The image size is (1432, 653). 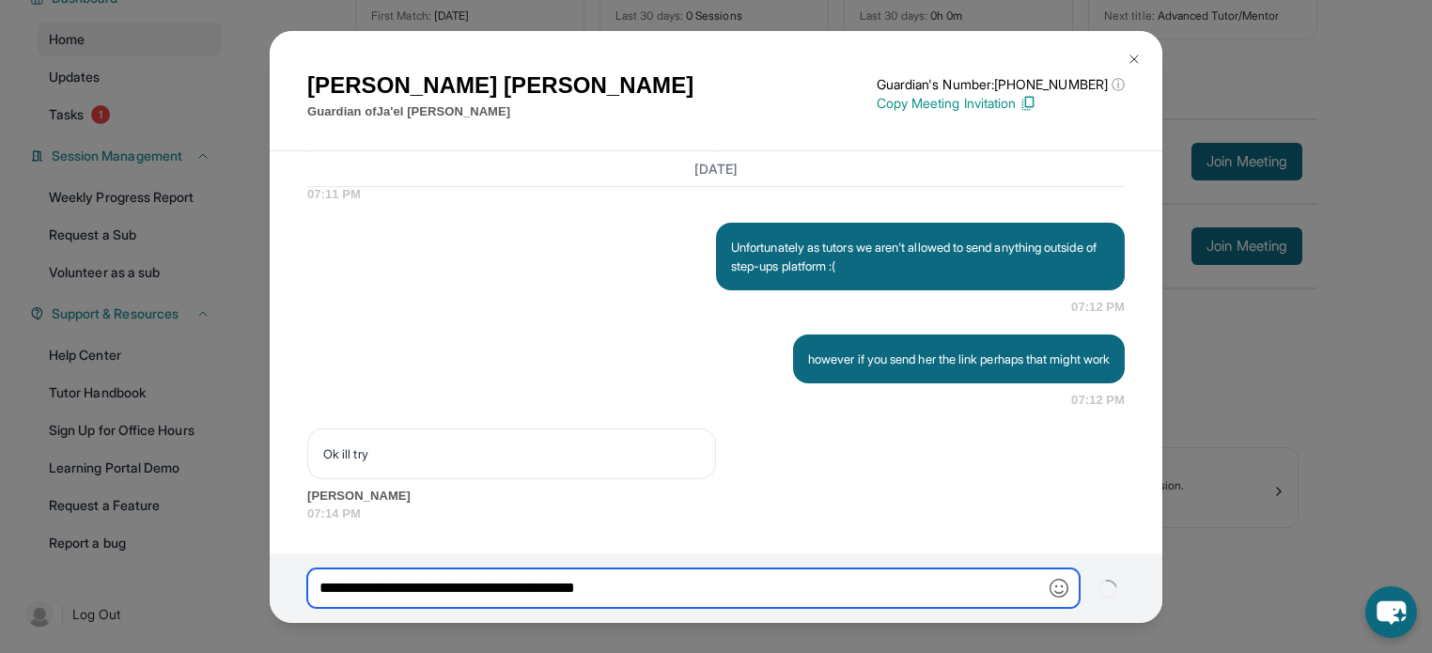 What do you see at coordinates (920, 256) in the screenshot?
I see `p: Unfortunately as tutors we aren't allowed to send anything outside of step-ups platform :(` at bounding box center [920, 256].